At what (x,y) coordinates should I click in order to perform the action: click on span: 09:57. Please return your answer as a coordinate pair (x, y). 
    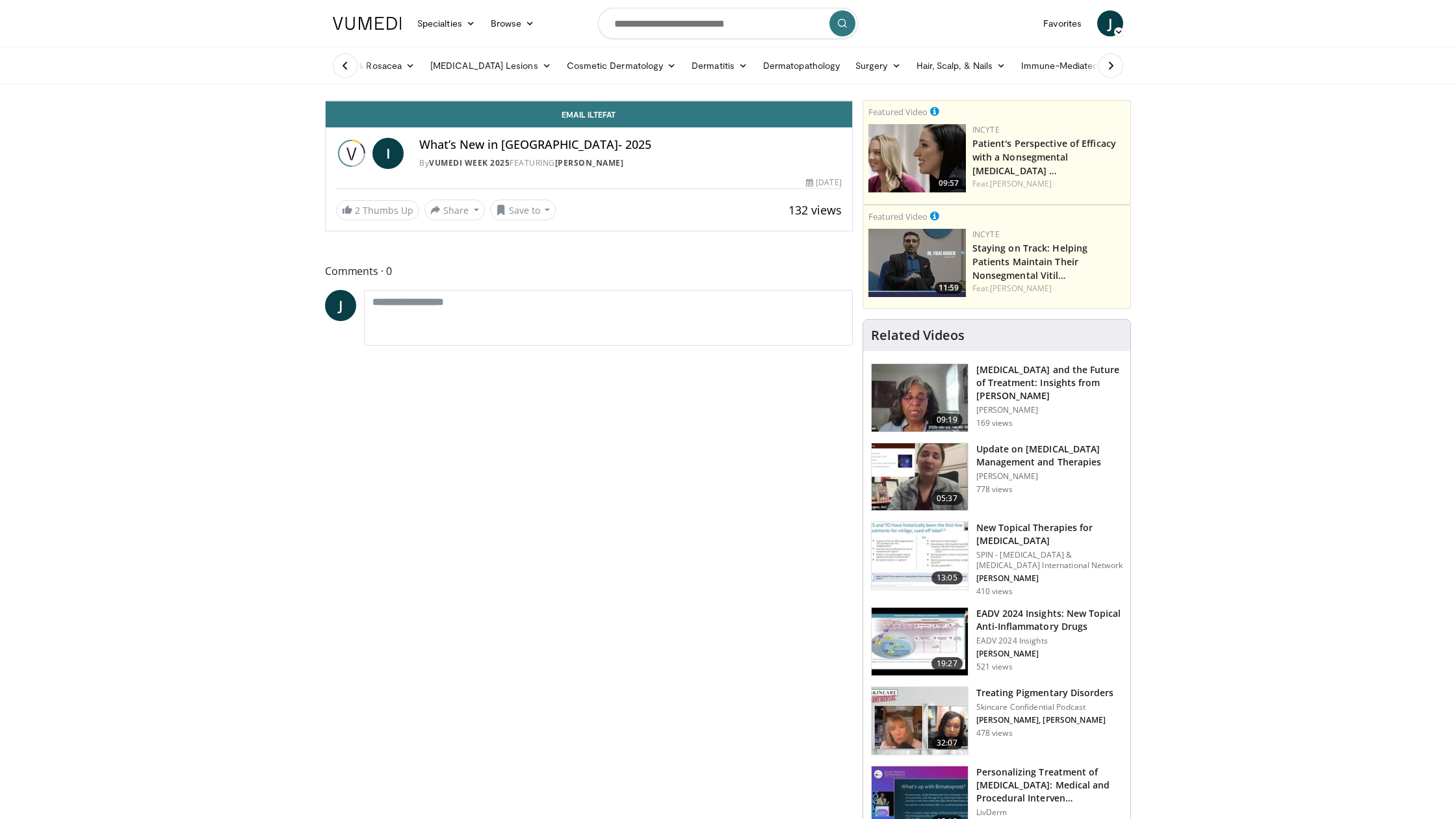
    Looking at the image, I should click on (948, 183).